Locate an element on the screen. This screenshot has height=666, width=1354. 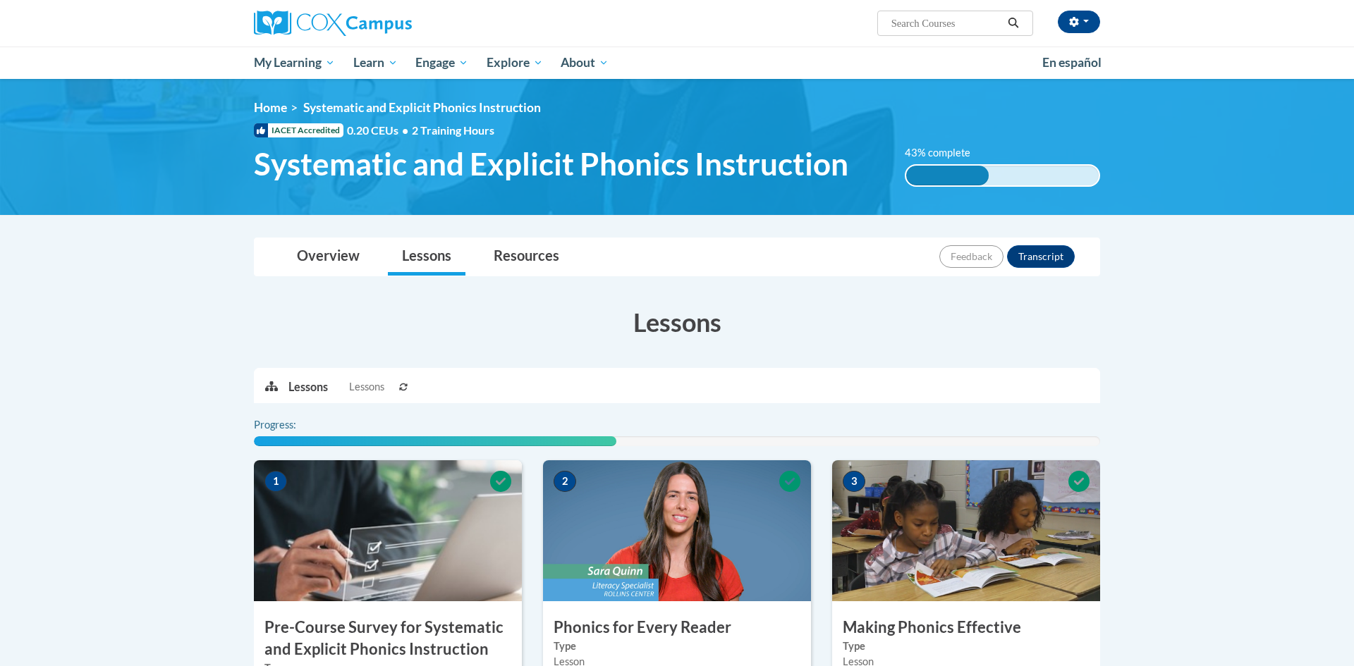
span: 0.20 CEUs is located at coordinates (379, 130).